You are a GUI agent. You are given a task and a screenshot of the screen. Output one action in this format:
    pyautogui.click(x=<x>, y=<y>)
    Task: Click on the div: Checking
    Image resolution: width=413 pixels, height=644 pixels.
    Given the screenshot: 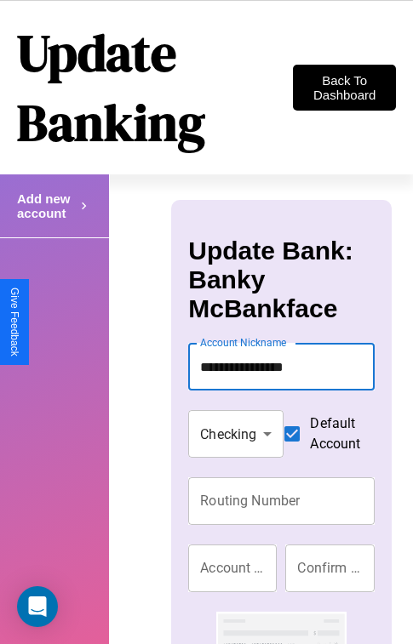 What is the action you would take?
    pyautogui.click(x=236, y=434)
    